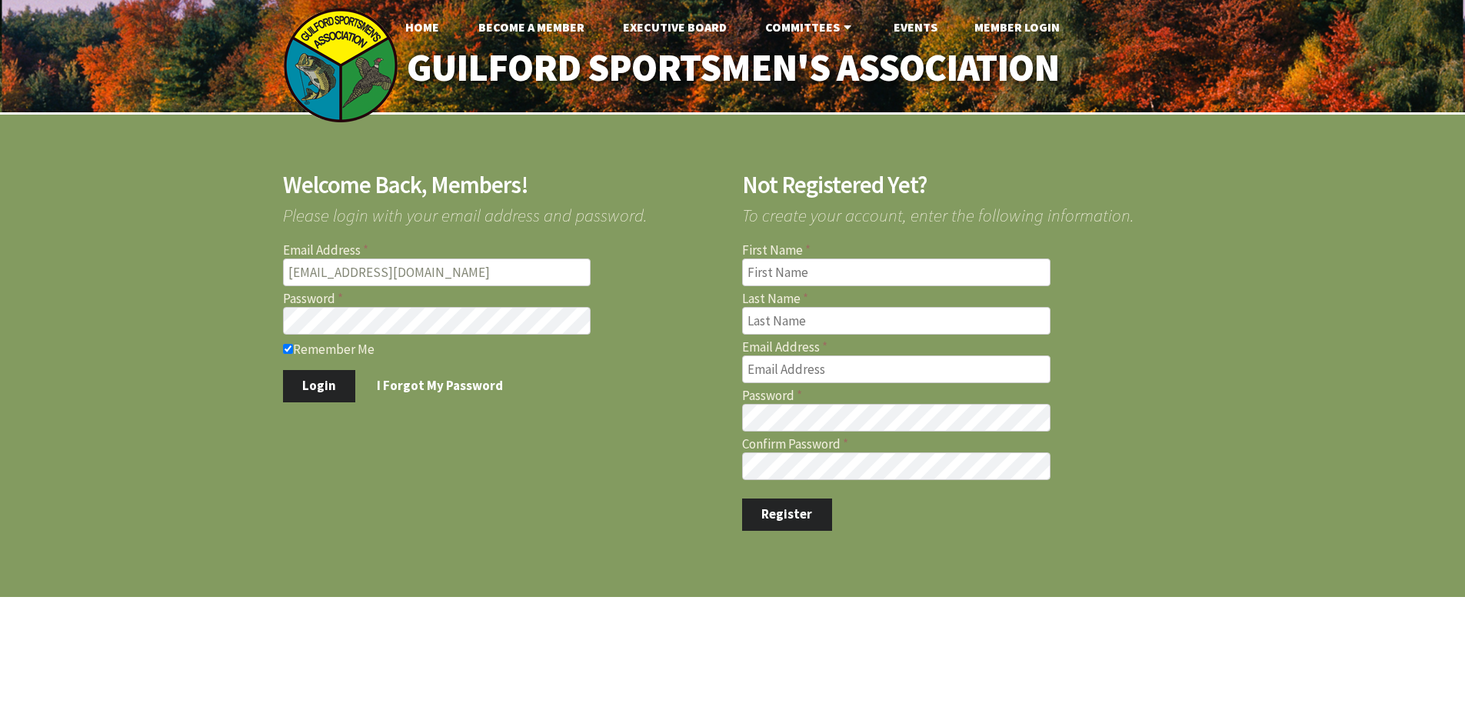 The height and width of the screenshot is (707, 1465). I want to click on span: Please login with your email address and password., so click(503, 210).